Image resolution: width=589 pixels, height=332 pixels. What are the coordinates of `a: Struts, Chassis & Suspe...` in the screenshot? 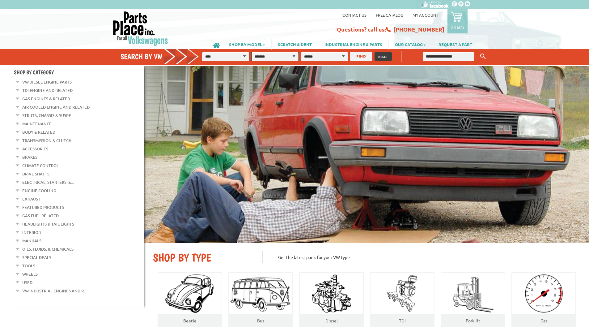 It's located at (48, 115).